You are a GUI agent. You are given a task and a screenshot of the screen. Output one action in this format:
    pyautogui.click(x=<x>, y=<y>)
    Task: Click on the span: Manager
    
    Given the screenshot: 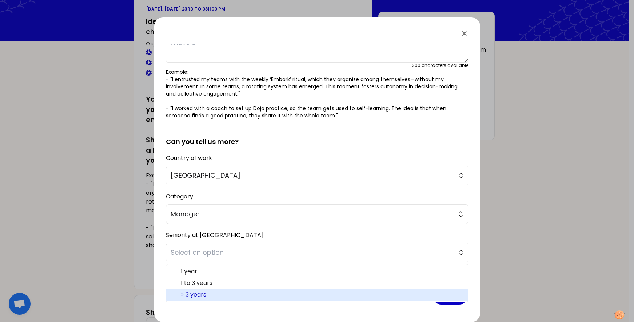 What is the action you would take?
    pyautogui.click(x=312, y=214)
    